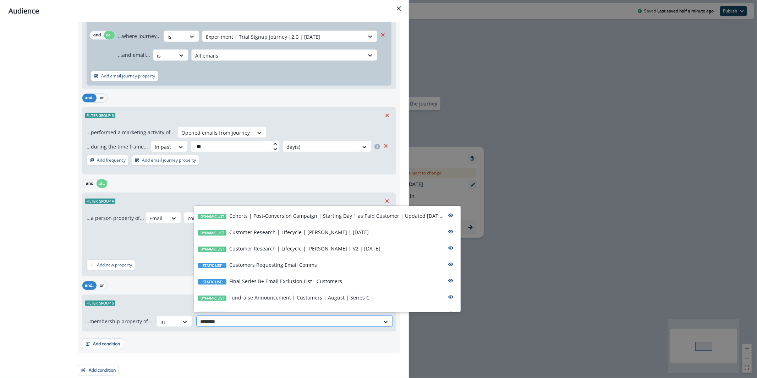 The width and height of the screenshot is (757, 378). Describe the element at coordinates (115, 218) in the screenshot. I see `p: ...a person property of...` at that location.